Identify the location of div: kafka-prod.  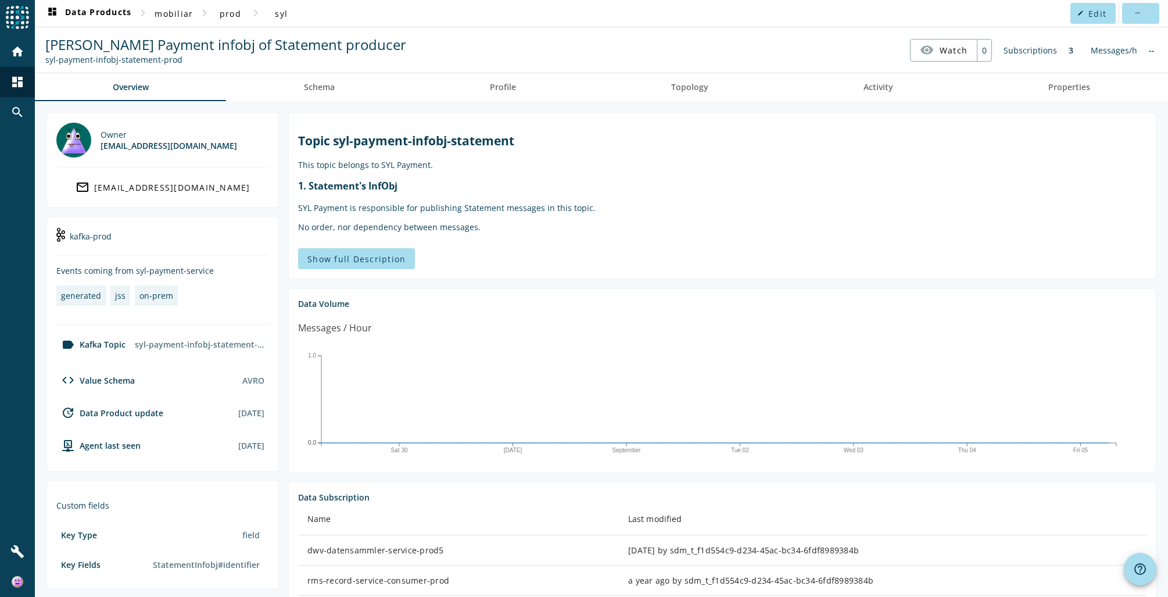
(163, 241).